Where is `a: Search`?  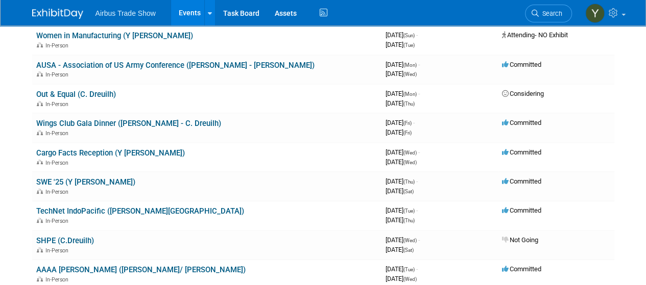 a: Search is located at coordinates (548, 13).